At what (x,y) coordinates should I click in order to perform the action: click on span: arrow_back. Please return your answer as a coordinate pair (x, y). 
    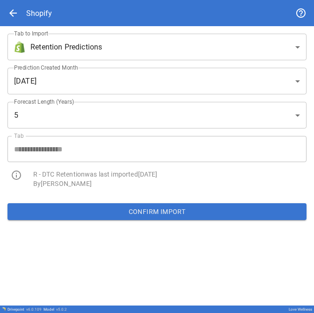
    Looking at the image, I should click on (13, 13).